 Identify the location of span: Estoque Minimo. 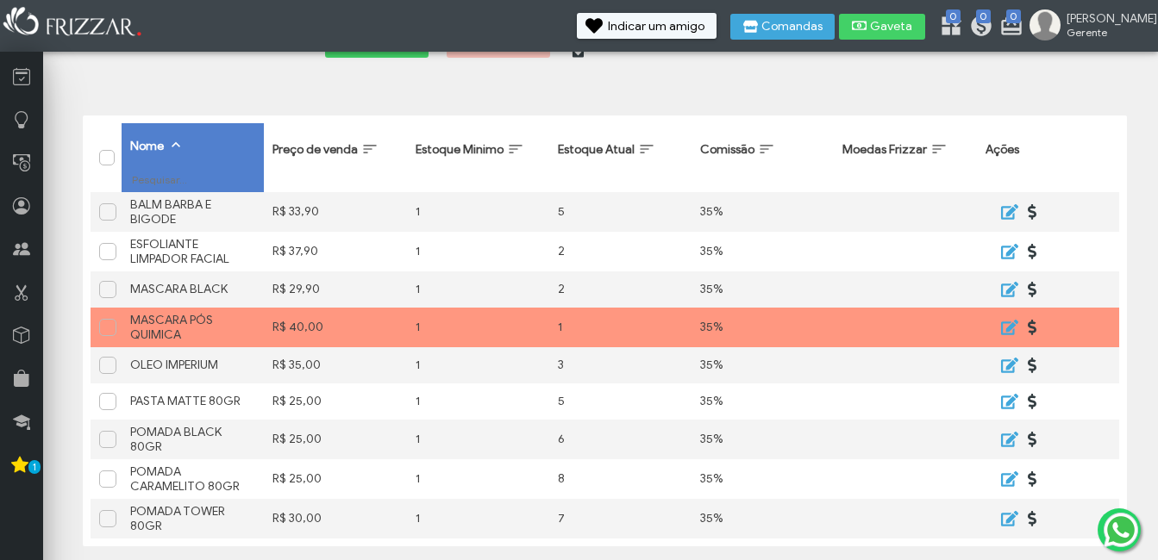
(460, 149).